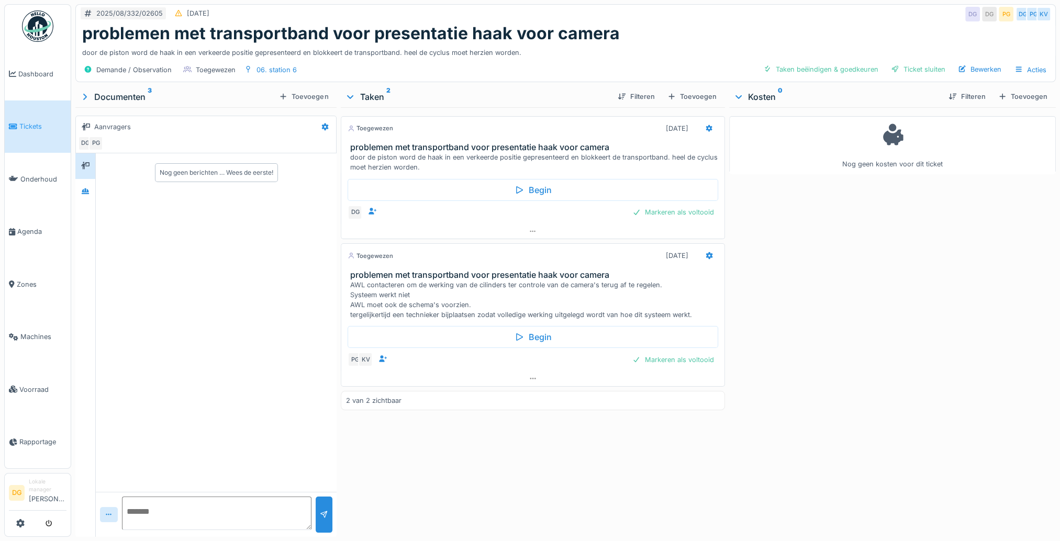 This screenshot has width=1060, height=541. I want to click on span: Machines, so click(43, 337).